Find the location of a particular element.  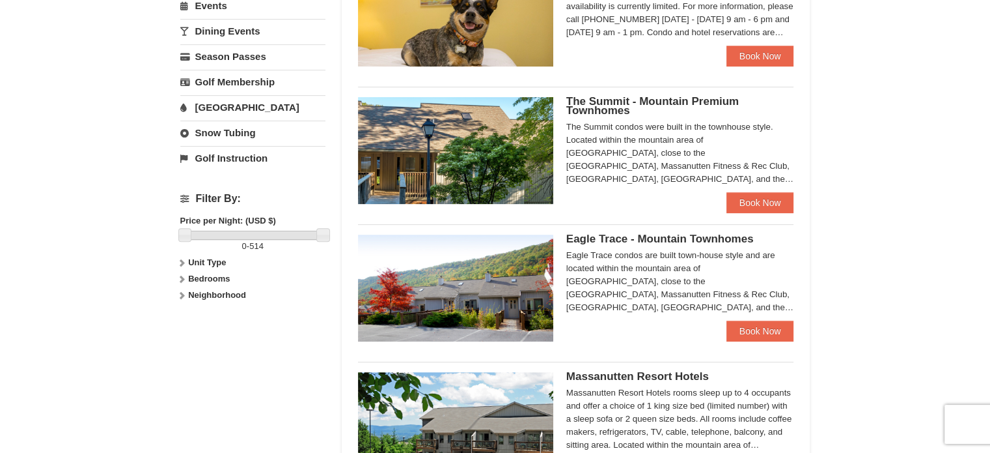

span: 514 is located at coordinates (257, 245).